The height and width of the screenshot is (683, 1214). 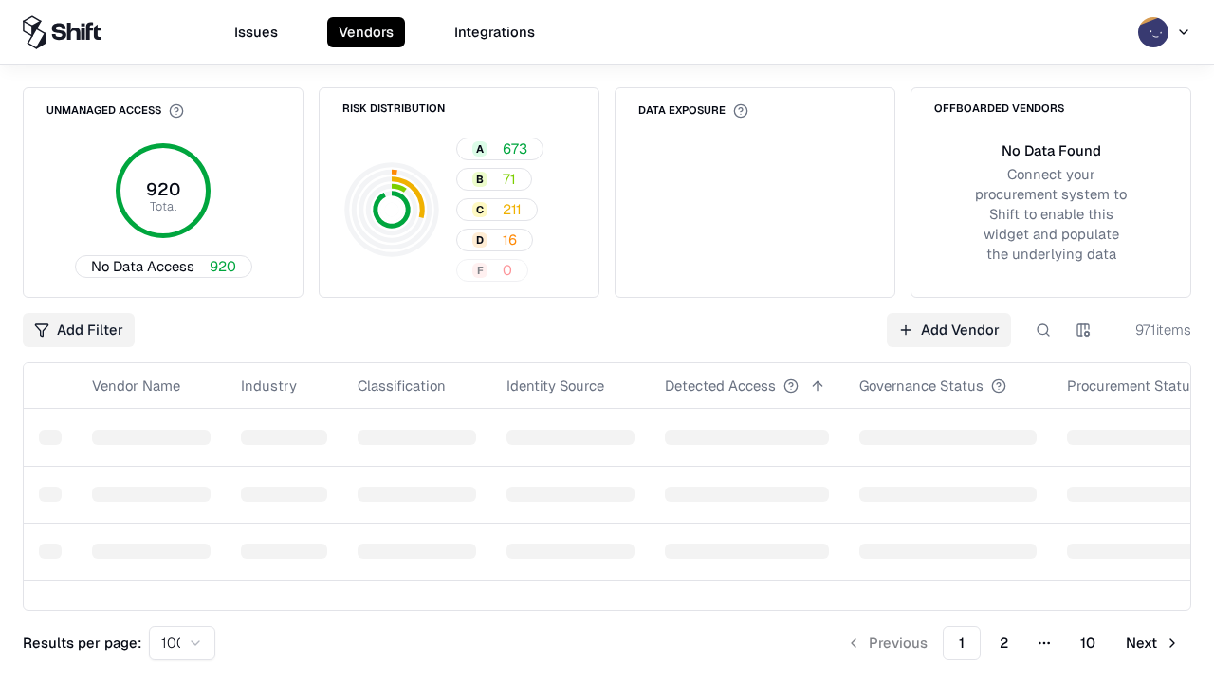 I want to click on div: C, so click(x=480, y=210).